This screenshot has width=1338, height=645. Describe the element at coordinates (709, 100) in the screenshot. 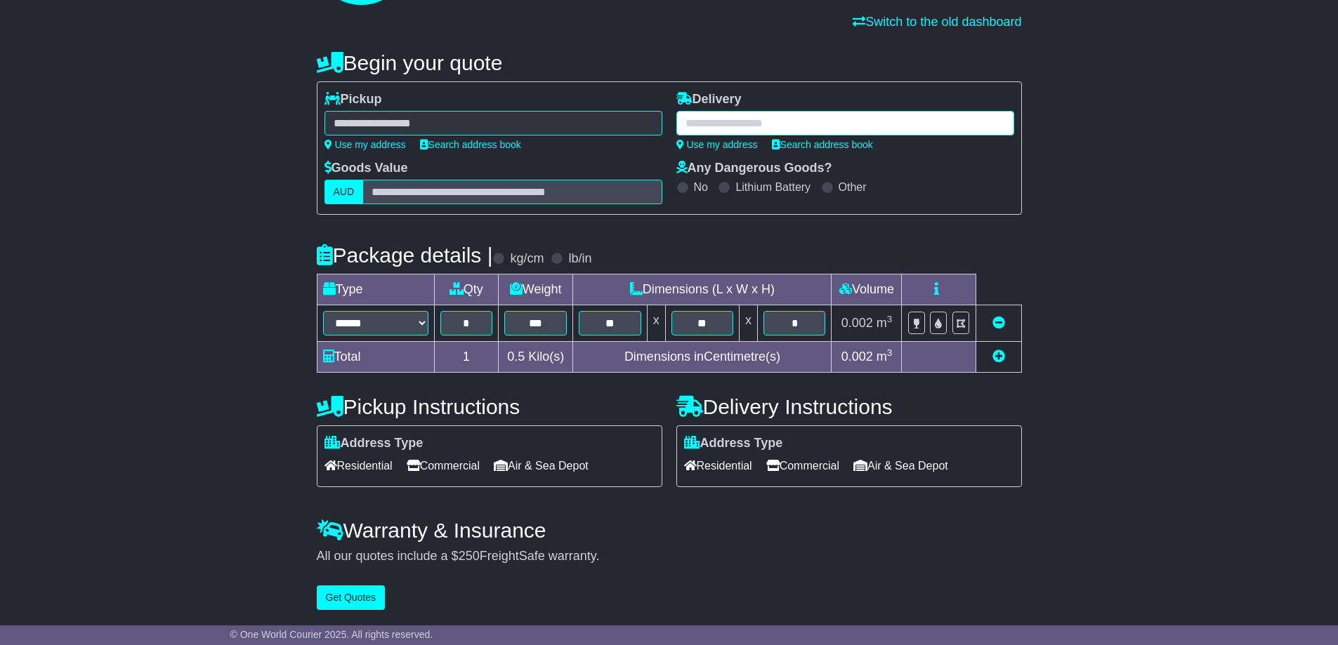

I see `label: Delivery` at that location.